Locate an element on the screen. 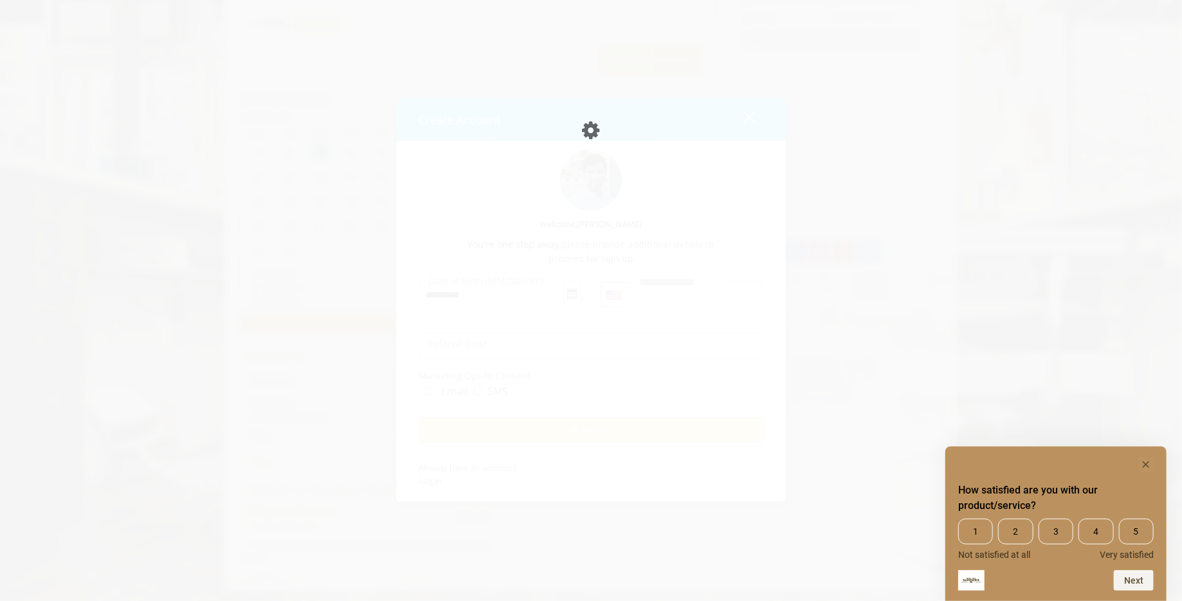  span: 3 is located at coordinates (1056, 531).